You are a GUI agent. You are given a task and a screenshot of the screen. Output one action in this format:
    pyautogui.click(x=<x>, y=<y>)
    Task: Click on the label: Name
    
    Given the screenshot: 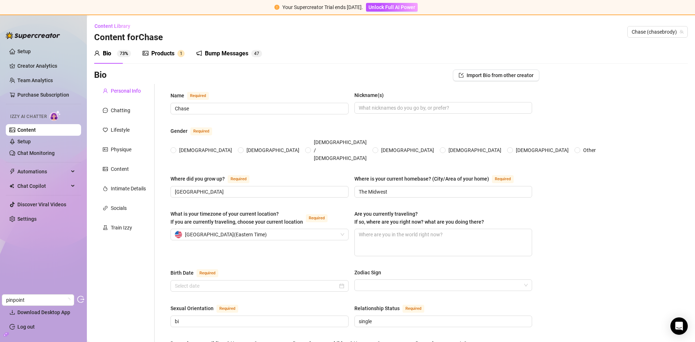 What is the action you would take?
    pyautogui.click(x=194, y=96)
    